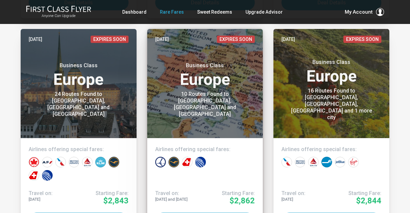 Image resolution: width=410 pixels, height=213 pixels. What do you see at coordinates (365, 12) in the screenshot?
I see `button: My Account` at bounding box center [365, 12].